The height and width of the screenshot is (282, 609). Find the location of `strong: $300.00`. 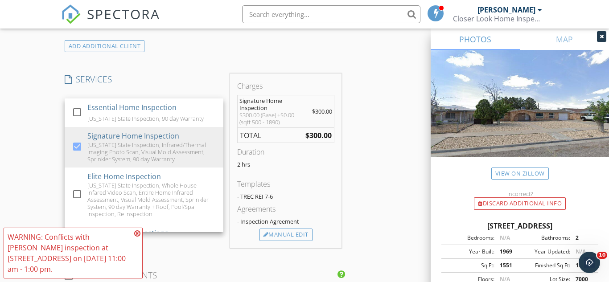

strong: $300.00 is located at coordinates (318, 135).